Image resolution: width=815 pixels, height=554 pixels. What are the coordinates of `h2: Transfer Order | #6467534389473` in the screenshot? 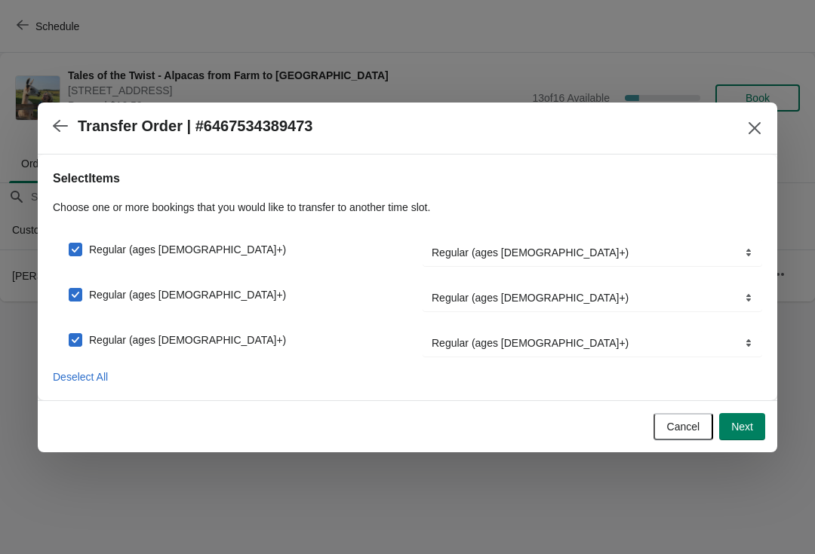 It's located at (195, 126).